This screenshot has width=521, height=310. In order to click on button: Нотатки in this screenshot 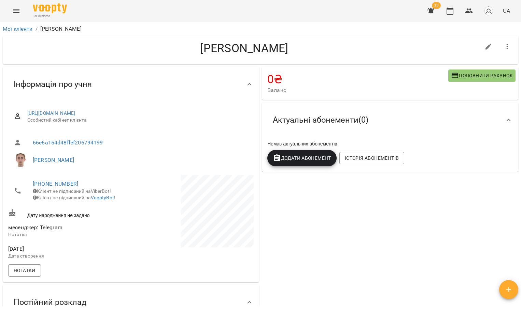, I will do `click(25, 271)`.